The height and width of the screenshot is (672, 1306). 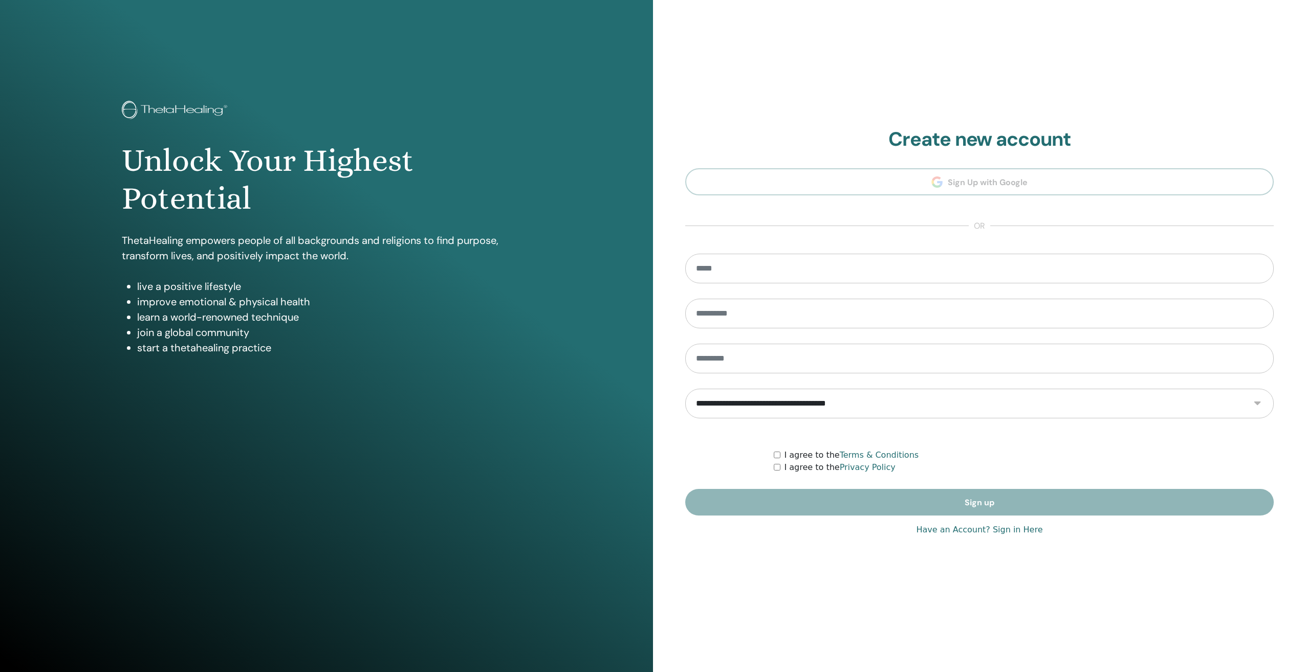 I want to click on p: ThetaHealing empowers people of all backgrounds and religions to find purpose, transform lives, a..., so click(x=326, y=248).